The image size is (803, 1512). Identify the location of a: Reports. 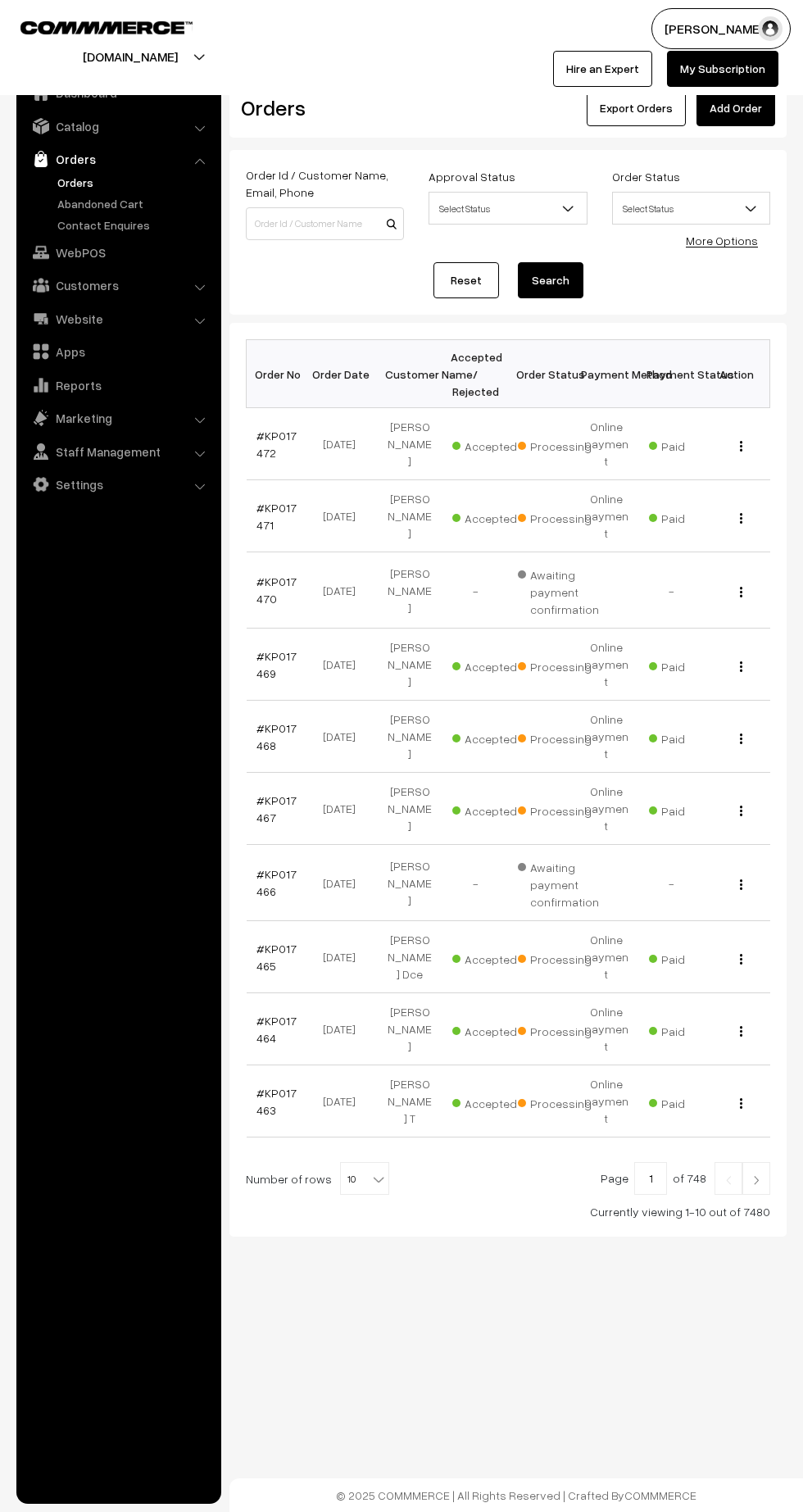
(118, 386).